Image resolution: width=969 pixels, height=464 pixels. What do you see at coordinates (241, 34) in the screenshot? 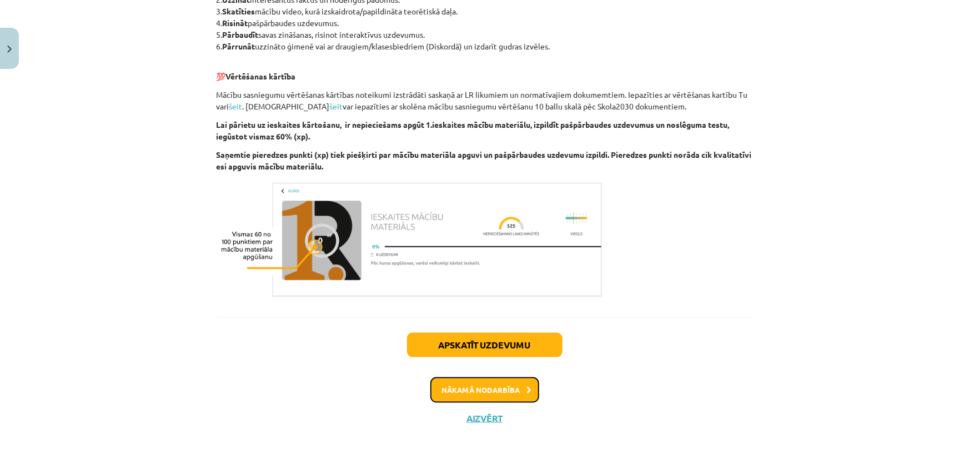
I see `b: Pārbaudīt` at bounding box center [241, 34].